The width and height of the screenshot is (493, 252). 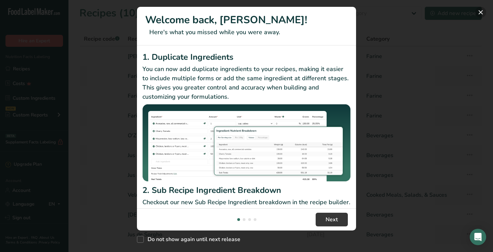 I want to click on div: Open Intercom Messenger, so click(x=478, y=237).